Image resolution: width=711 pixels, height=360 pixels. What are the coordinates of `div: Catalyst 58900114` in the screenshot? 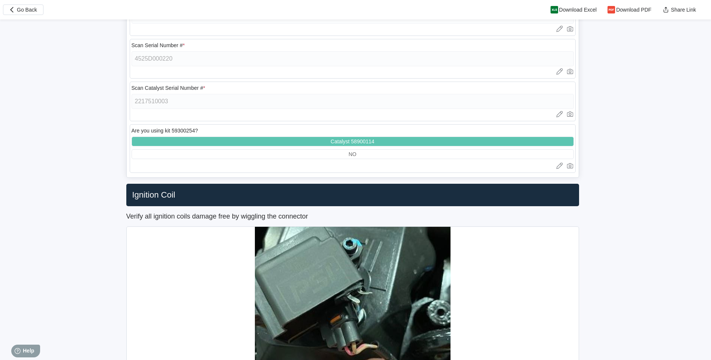 It's located at (352, 142).